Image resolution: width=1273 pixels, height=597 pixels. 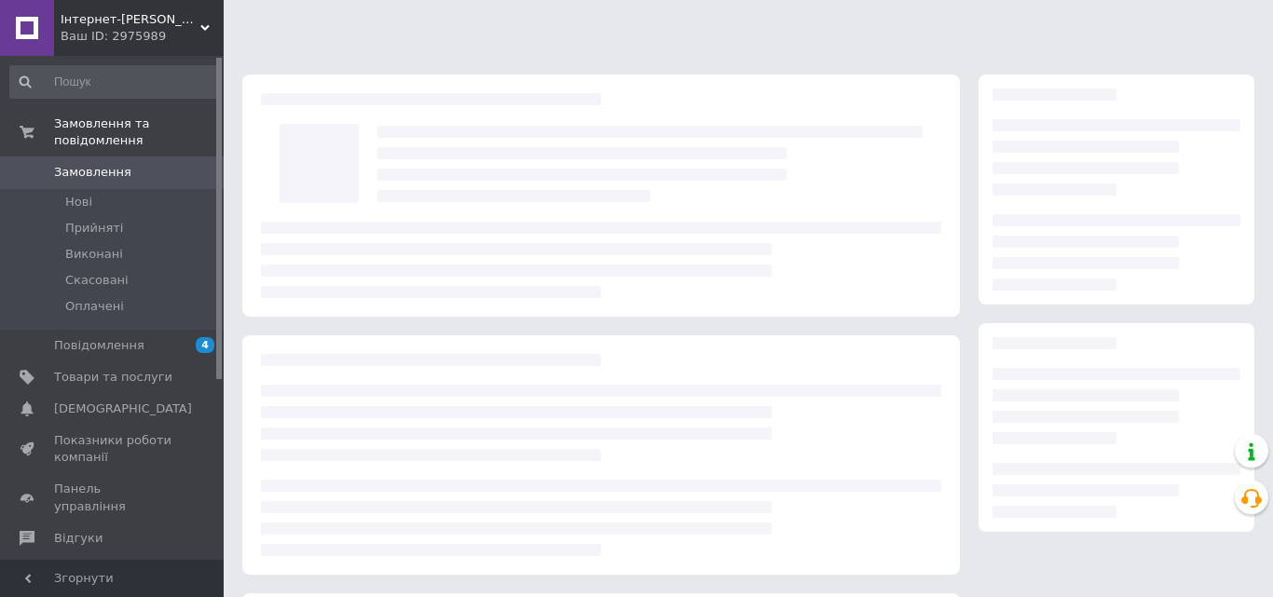 What do you see at coordinates (97, 281) in the screenshot?
I see `span: Скасовані` at bounding box center [97, 281].